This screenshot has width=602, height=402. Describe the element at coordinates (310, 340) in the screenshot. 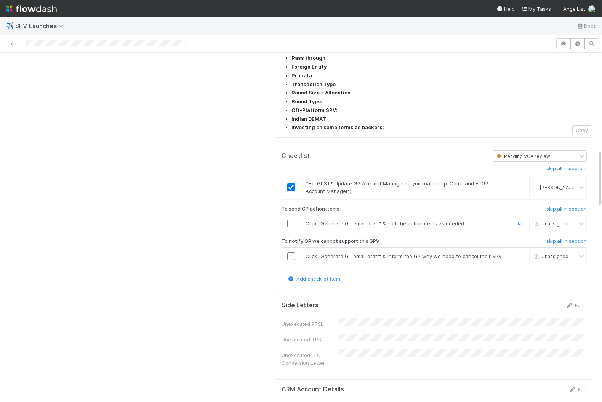

I see `div: Unexecuted TRSL` at that location.